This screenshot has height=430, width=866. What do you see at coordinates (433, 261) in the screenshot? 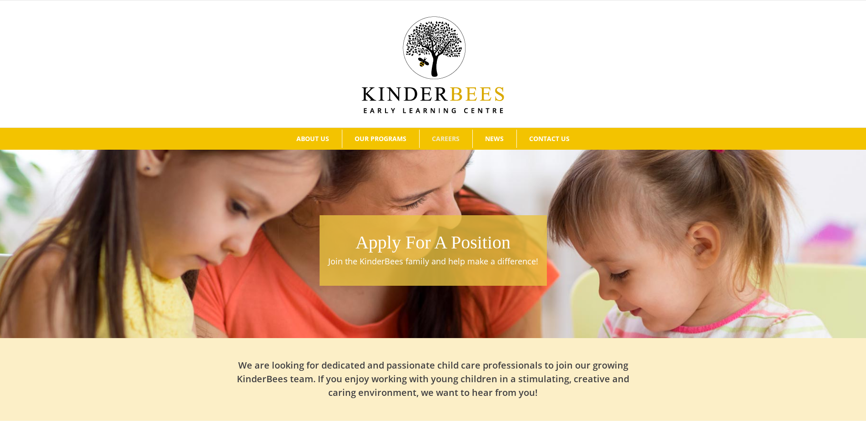
I see `p: Join the KinderBees family and help make a difference!` at bounding box center [433, 261].